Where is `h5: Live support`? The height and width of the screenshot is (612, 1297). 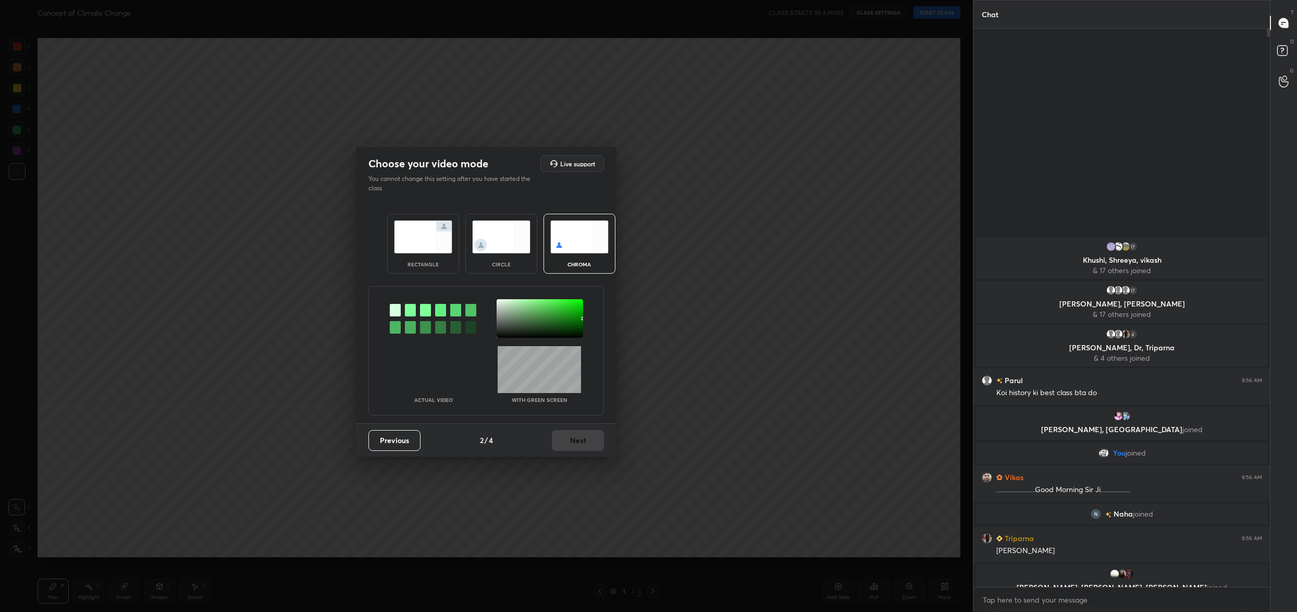 h5: Live support is located at coordinates (577, 164).